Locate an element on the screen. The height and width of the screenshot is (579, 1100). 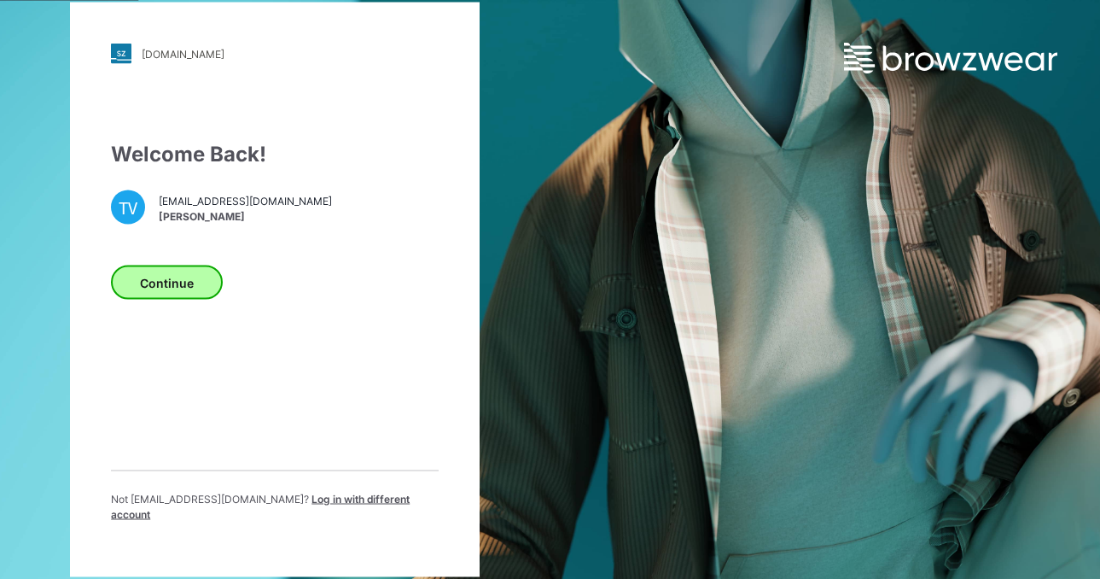
img: browzwear-logo.e42bd6dac1945053ebaf764b6aa21510.svg is located at coordinates (951, 58).